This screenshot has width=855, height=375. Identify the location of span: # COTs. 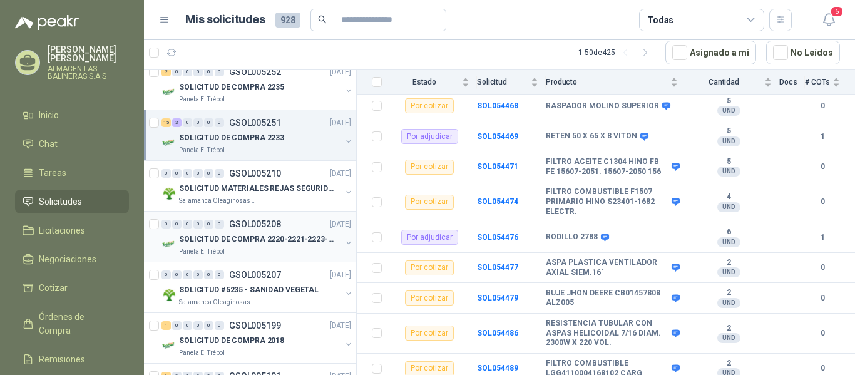
(818, 82).